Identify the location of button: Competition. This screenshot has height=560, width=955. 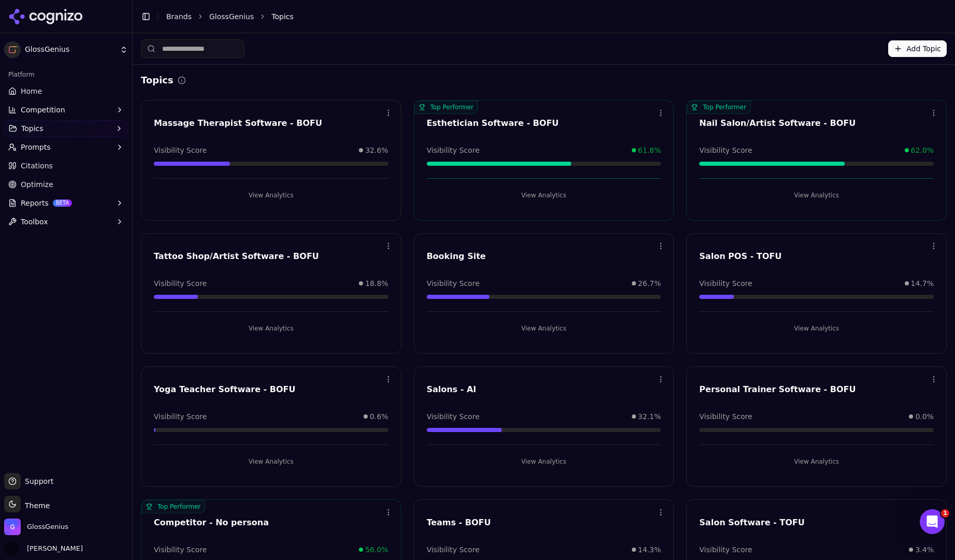
(66, 110).